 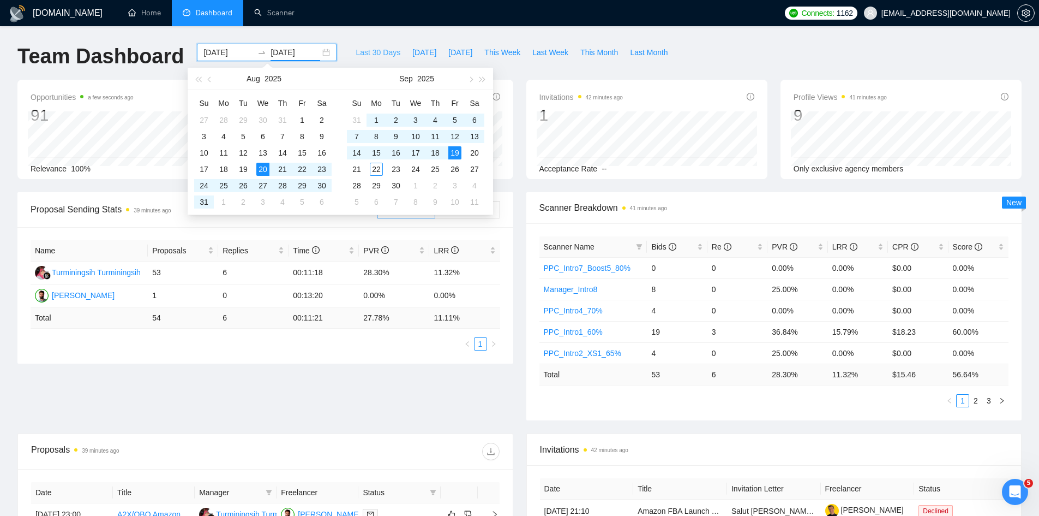 What do you see at coordinates (396, 153) in the screenshot?
I see `div: 16` at bounding box center [396, 153].